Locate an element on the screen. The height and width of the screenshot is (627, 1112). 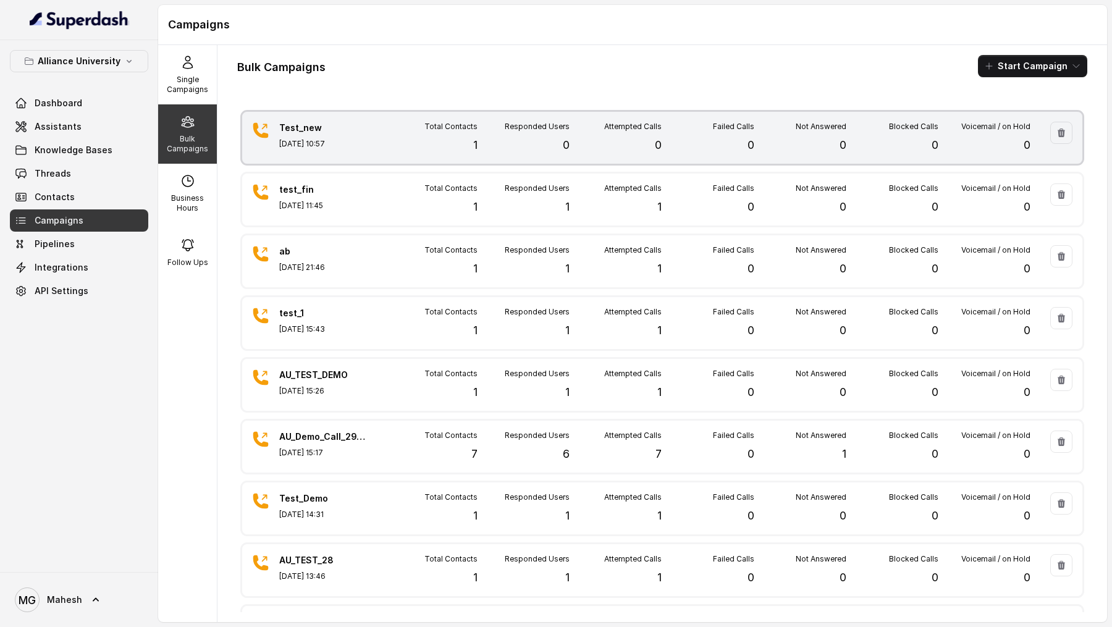
span: Pipelines is located at coordinates (54, 244).